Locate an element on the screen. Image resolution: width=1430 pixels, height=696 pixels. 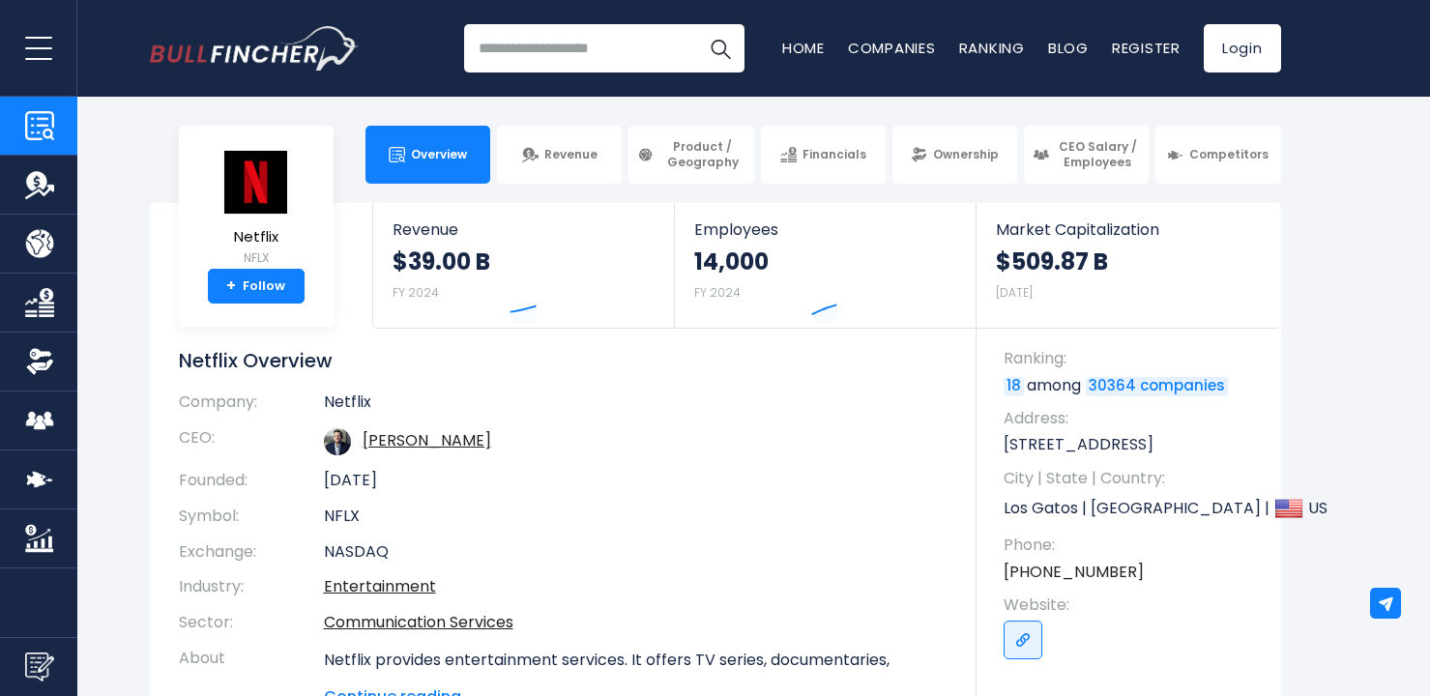
td: NASDAQ is located at coordinates (635, 552).